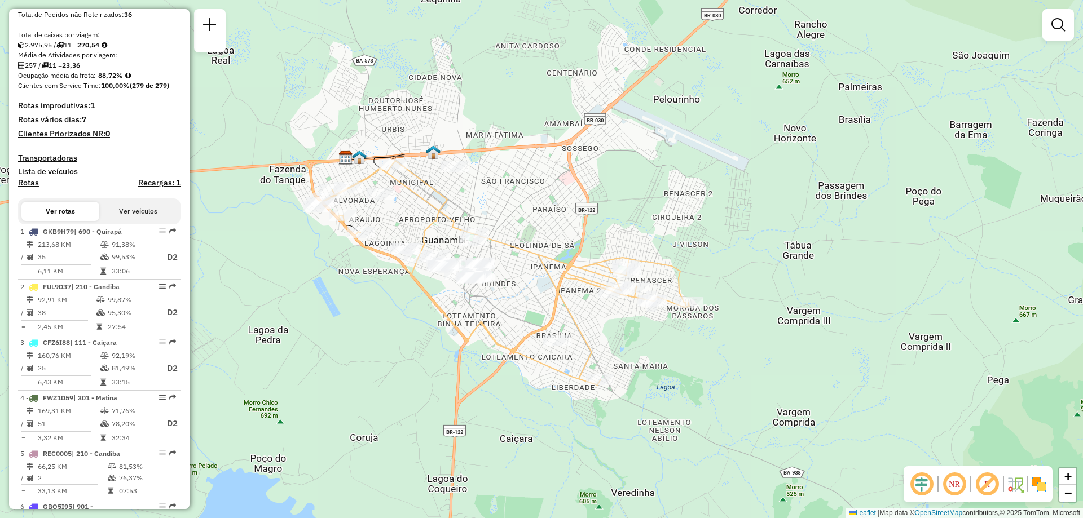  What do you see at coordinates (210, 26) in the screenshot?
I see `a: Nova sessão e pesquisa` at bounding box center [210, 26].